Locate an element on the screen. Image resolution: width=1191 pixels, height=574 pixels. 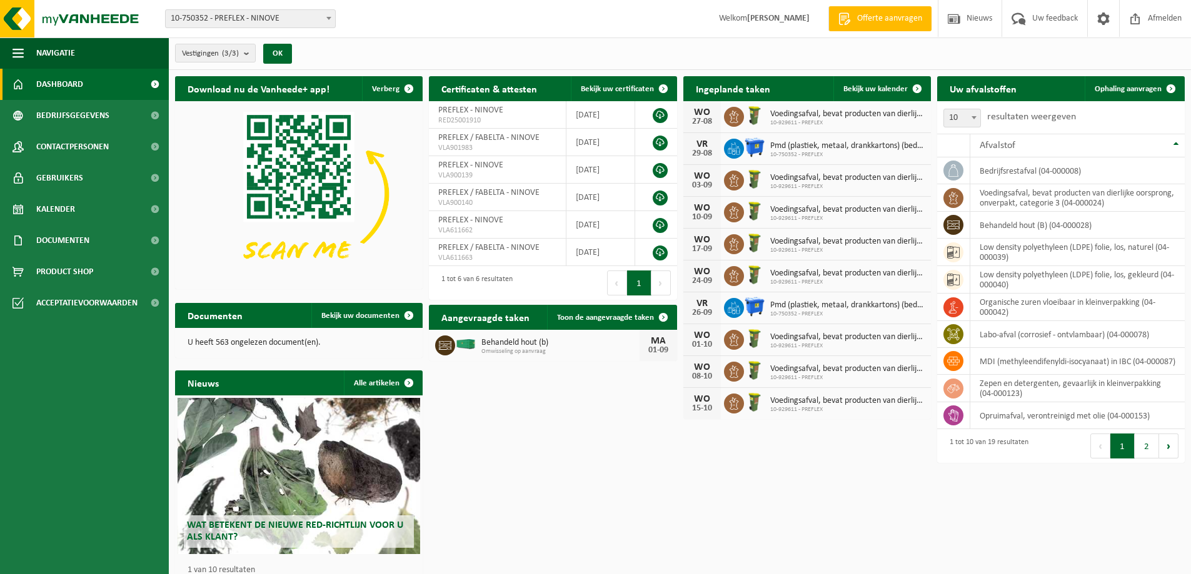
td: zepen en detergenten, gevaarlijk in kleinverpakking (04-000123) is located at coordinates (1077, 389).